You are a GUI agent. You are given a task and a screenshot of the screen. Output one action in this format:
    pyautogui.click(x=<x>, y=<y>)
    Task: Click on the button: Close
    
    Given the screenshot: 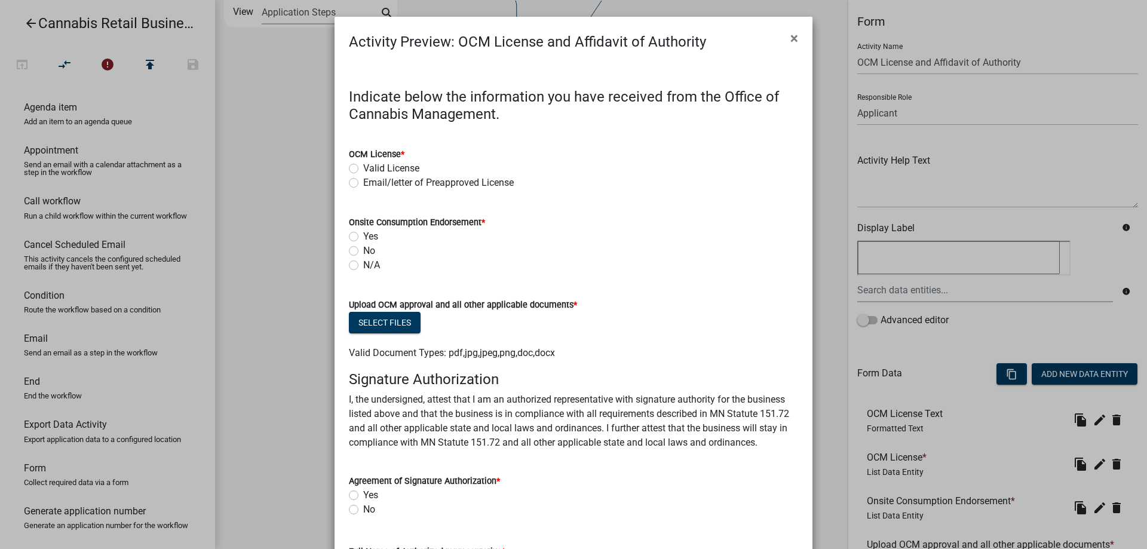 What is the action you would take?
    pyautogui.click(x=794, y=38)
    